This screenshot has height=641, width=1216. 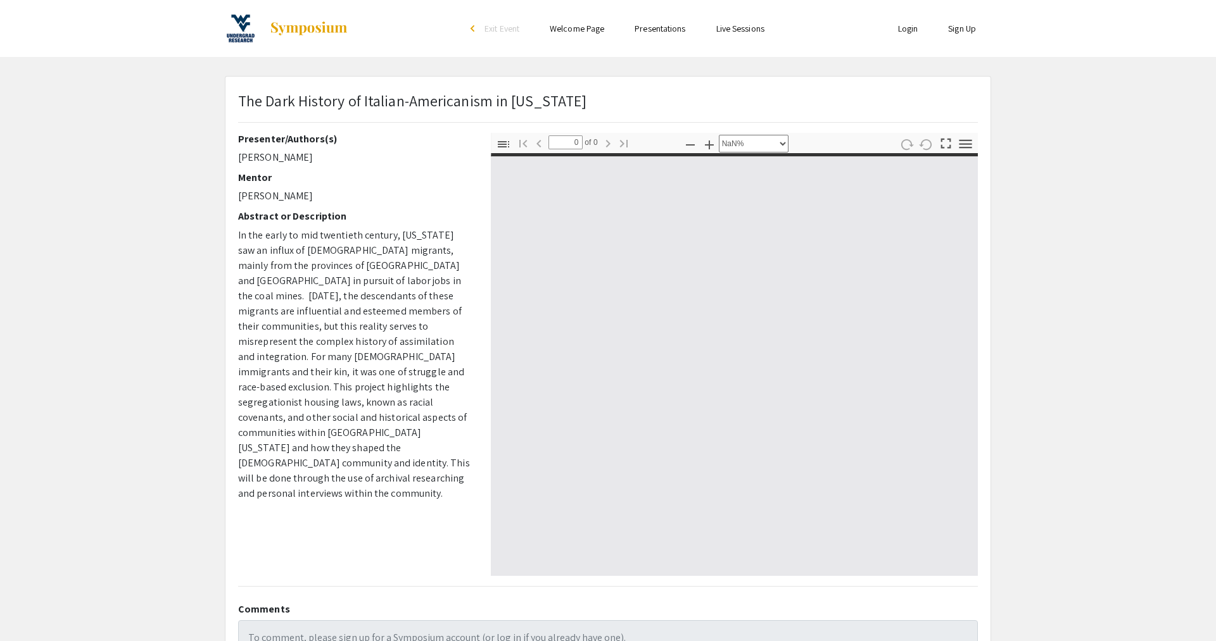 I want to click on span: Exit Event, so click(x=501, y=28).